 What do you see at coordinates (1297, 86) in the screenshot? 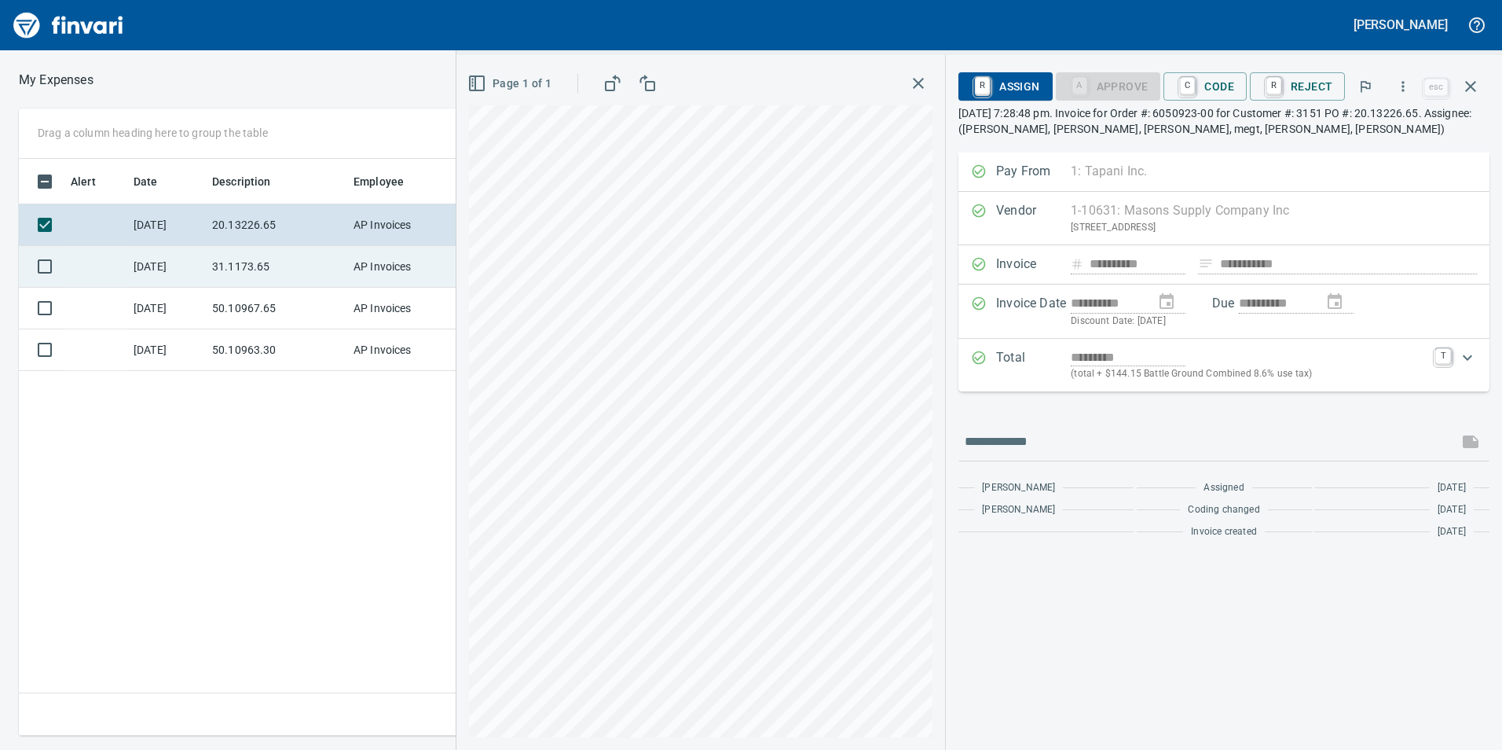
I see `button: RReject` at bounding box center [1297, 86].